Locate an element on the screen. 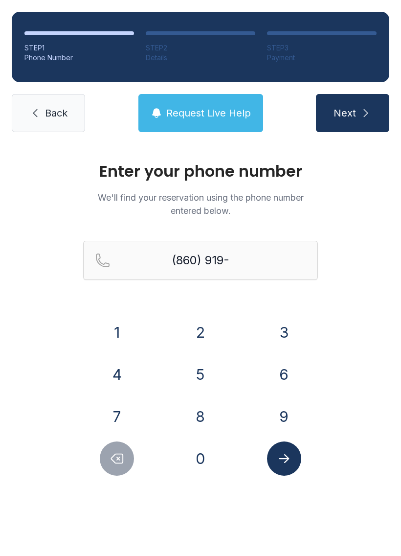 This screenshot has width=401, height=556. div: STEP 1 is located at coordinates (79, 48).